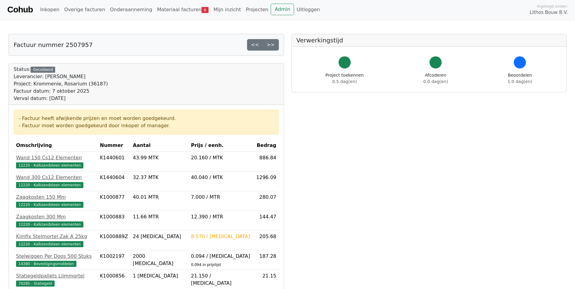 The image size is (575, 289). I want to click on a: Zaagkosten 300 Mm12220 - Kalkzandsteen elementen, so click(55, 221).